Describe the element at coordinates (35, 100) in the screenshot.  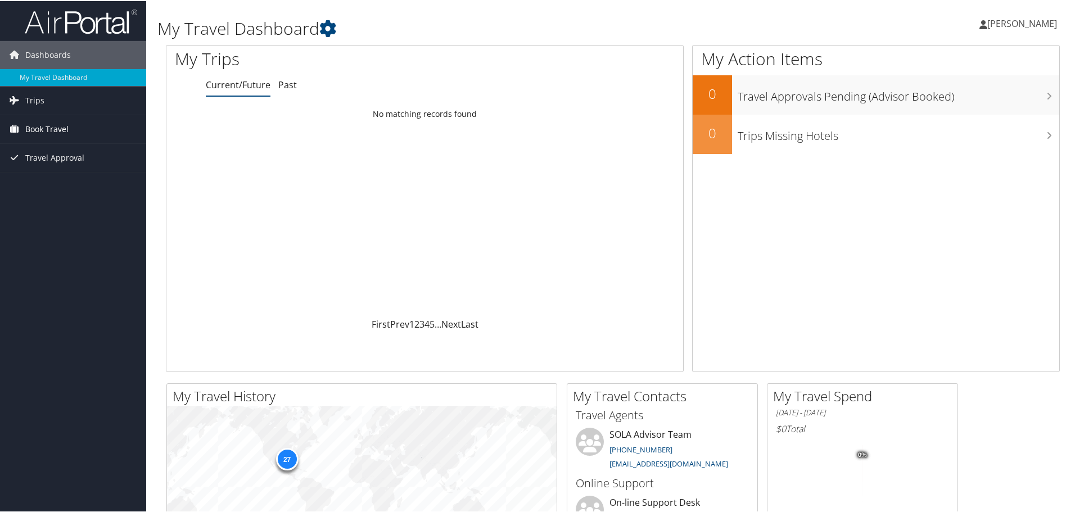
I see `span: Trips` at that location.